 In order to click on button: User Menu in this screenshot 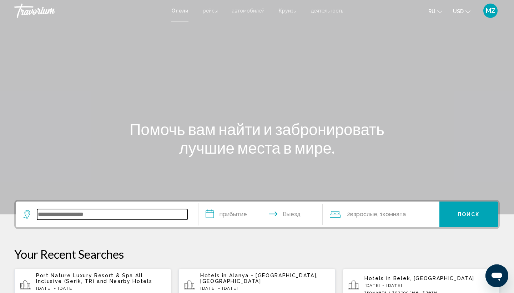, I will do `click(491, 11)`.